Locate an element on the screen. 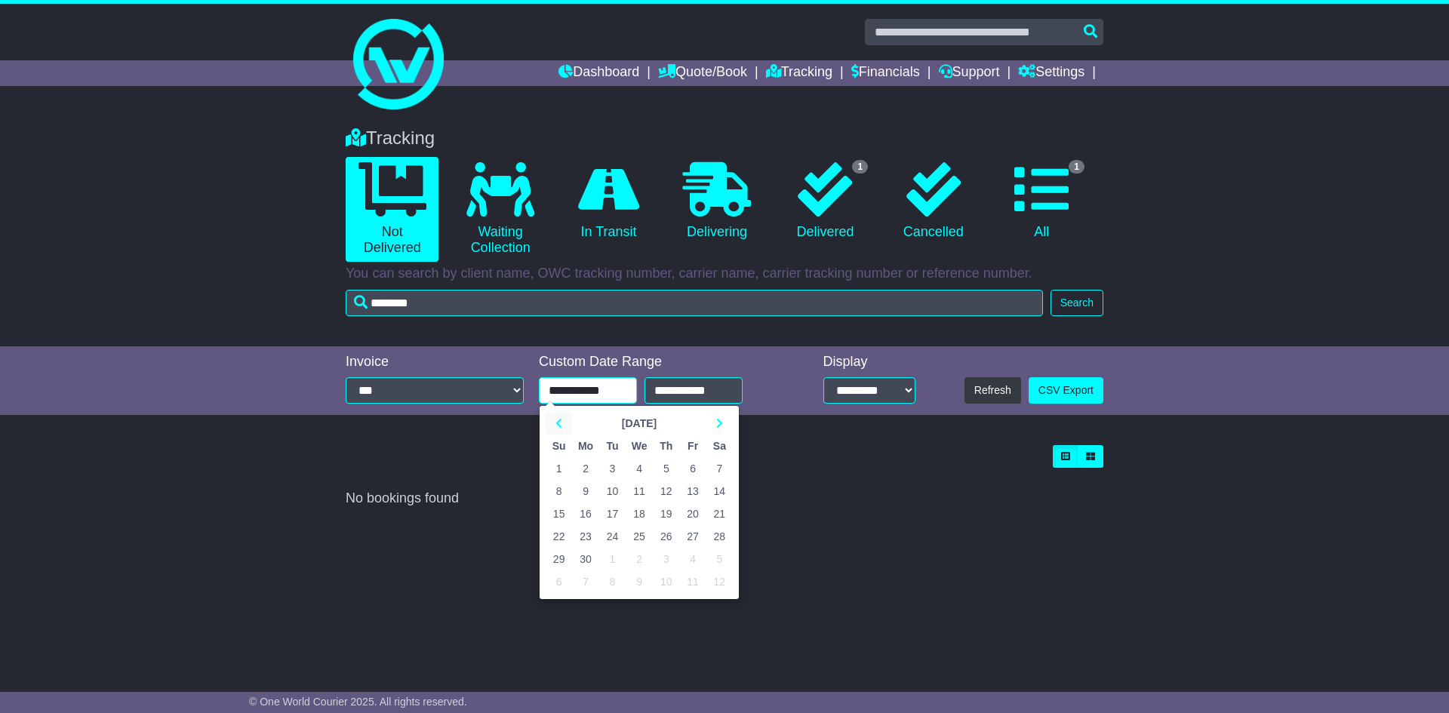  div: Invoice is located at coordinates (435, 362).